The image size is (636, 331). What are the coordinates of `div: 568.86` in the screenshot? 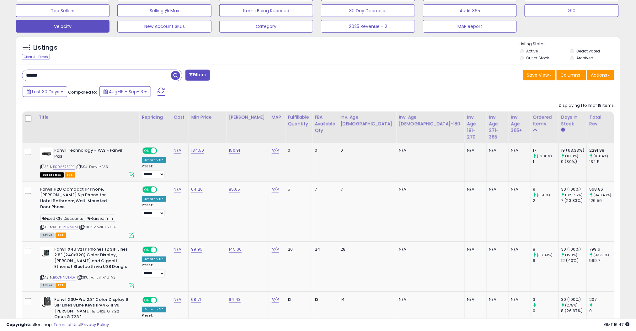 It's located at (602, 189).